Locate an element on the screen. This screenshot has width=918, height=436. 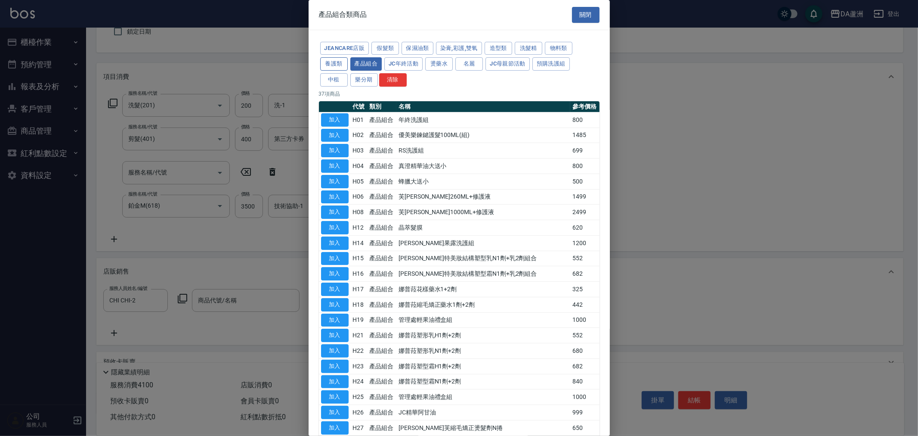
td: H14 is located at coordinates (359, 243).